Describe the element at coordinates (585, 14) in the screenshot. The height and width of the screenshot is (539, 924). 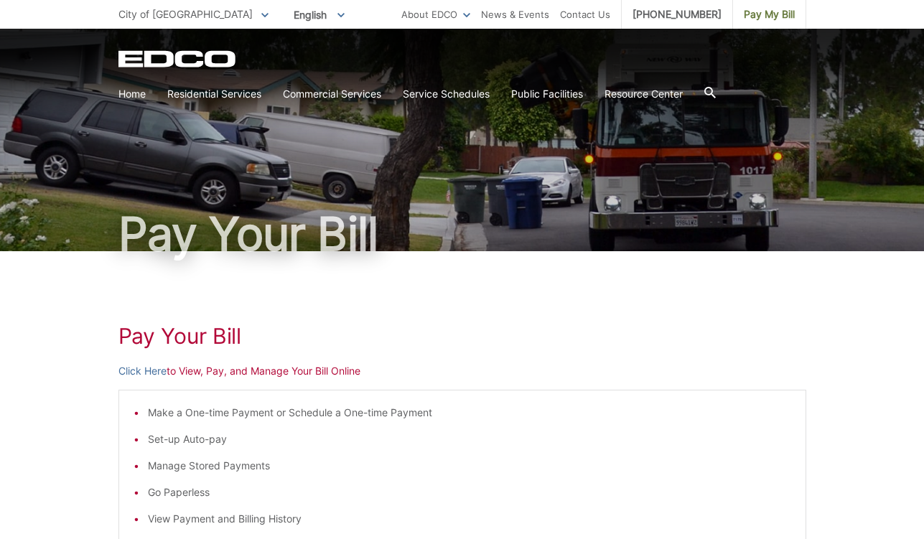
I see `a: Contact Us` at that location.